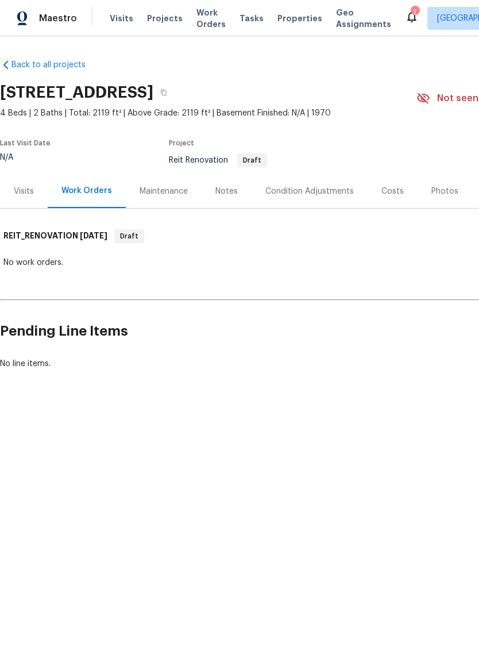 The width and height of the screenshot is (479, 658). I want to click on span: Work Orders, so click(211, 18).